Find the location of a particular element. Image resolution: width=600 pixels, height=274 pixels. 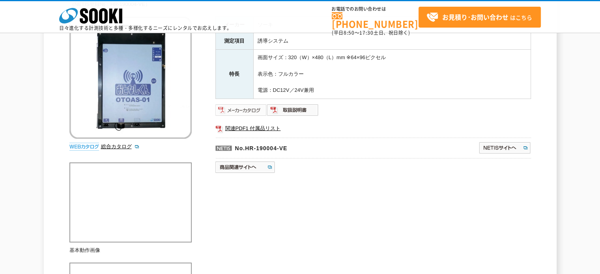

img: メーカーカタログ is located at coordinates (241, 110).